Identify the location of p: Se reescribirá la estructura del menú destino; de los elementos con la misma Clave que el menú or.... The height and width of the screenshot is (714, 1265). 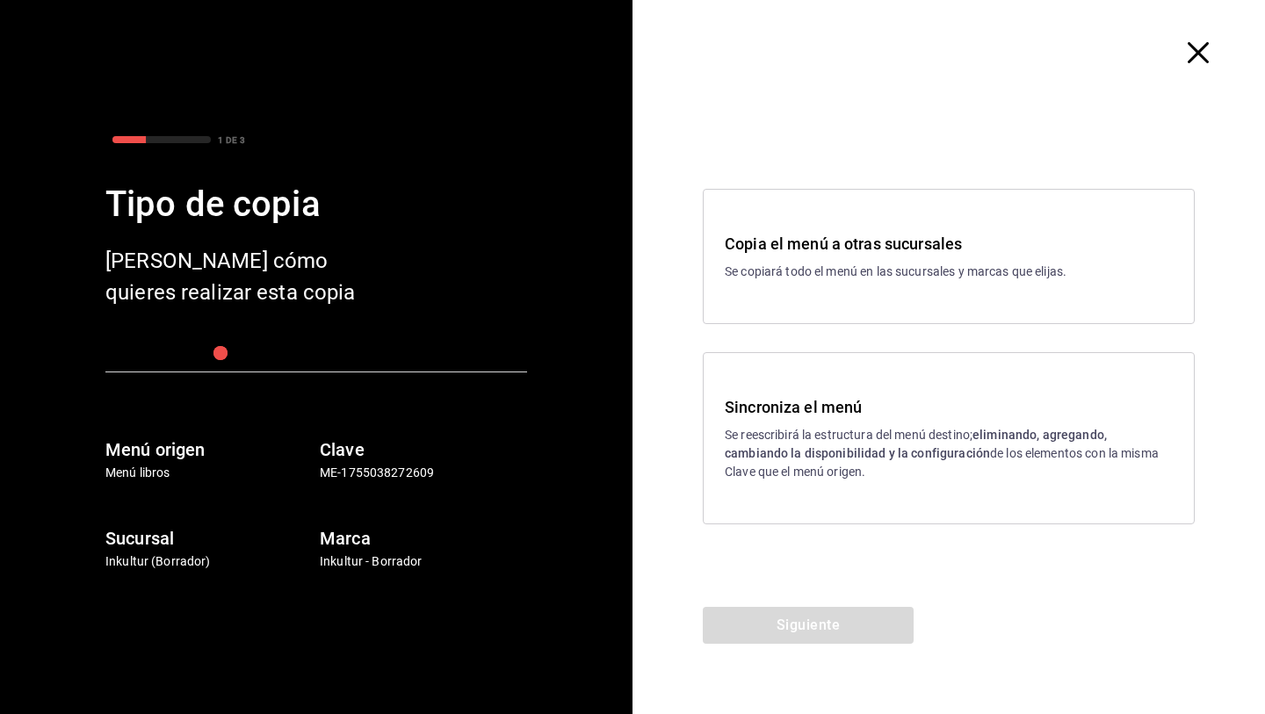
(949, 453).